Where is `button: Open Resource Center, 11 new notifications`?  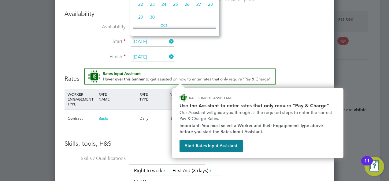
button: Open Resource Center, 11 new notifications is located at coordinates (374, 167).